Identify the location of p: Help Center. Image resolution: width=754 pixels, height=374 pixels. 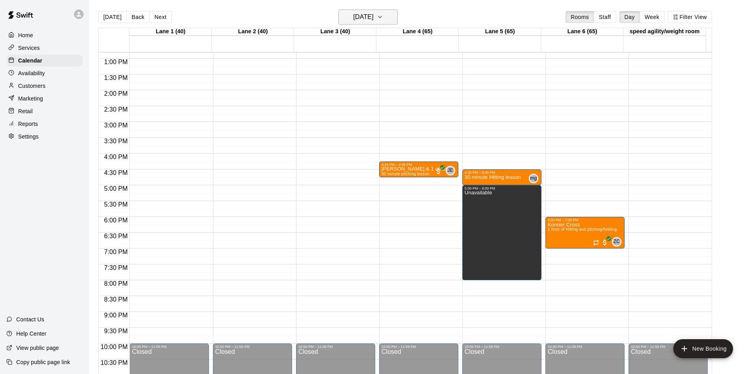
(31, 334).